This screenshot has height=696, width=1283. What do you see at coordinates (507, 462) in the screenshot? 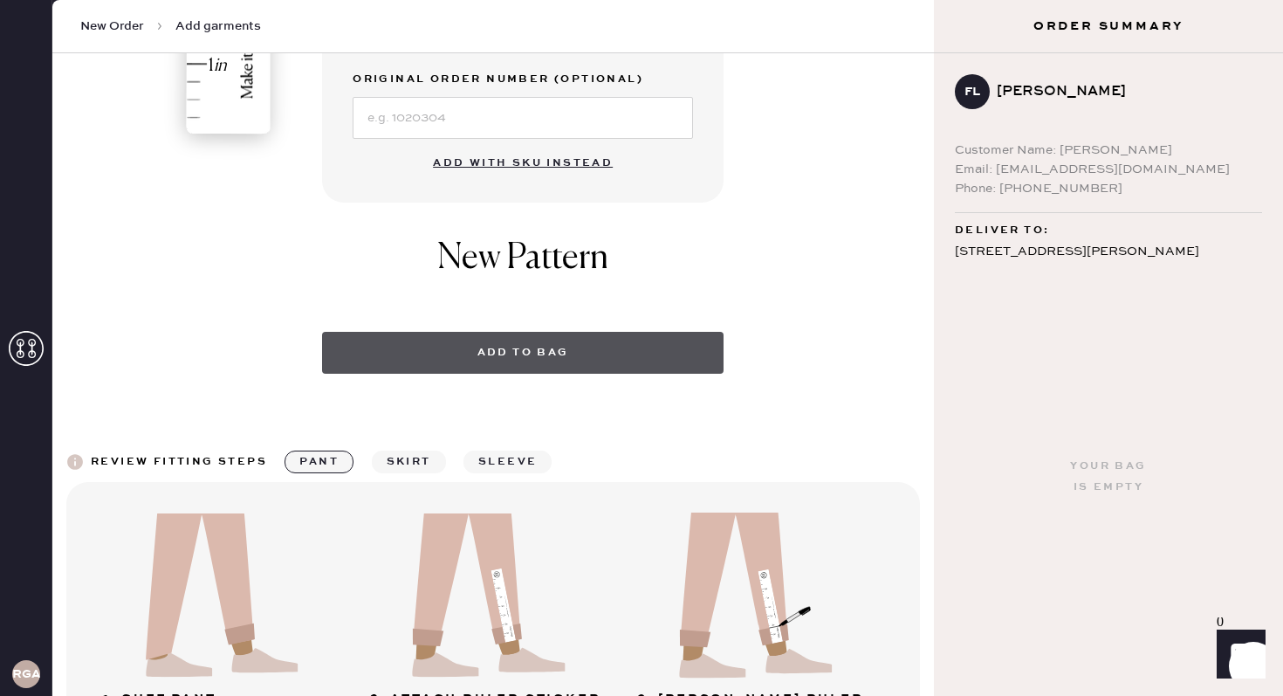
I see `button: sleeve` at bounding box center [507, 462].